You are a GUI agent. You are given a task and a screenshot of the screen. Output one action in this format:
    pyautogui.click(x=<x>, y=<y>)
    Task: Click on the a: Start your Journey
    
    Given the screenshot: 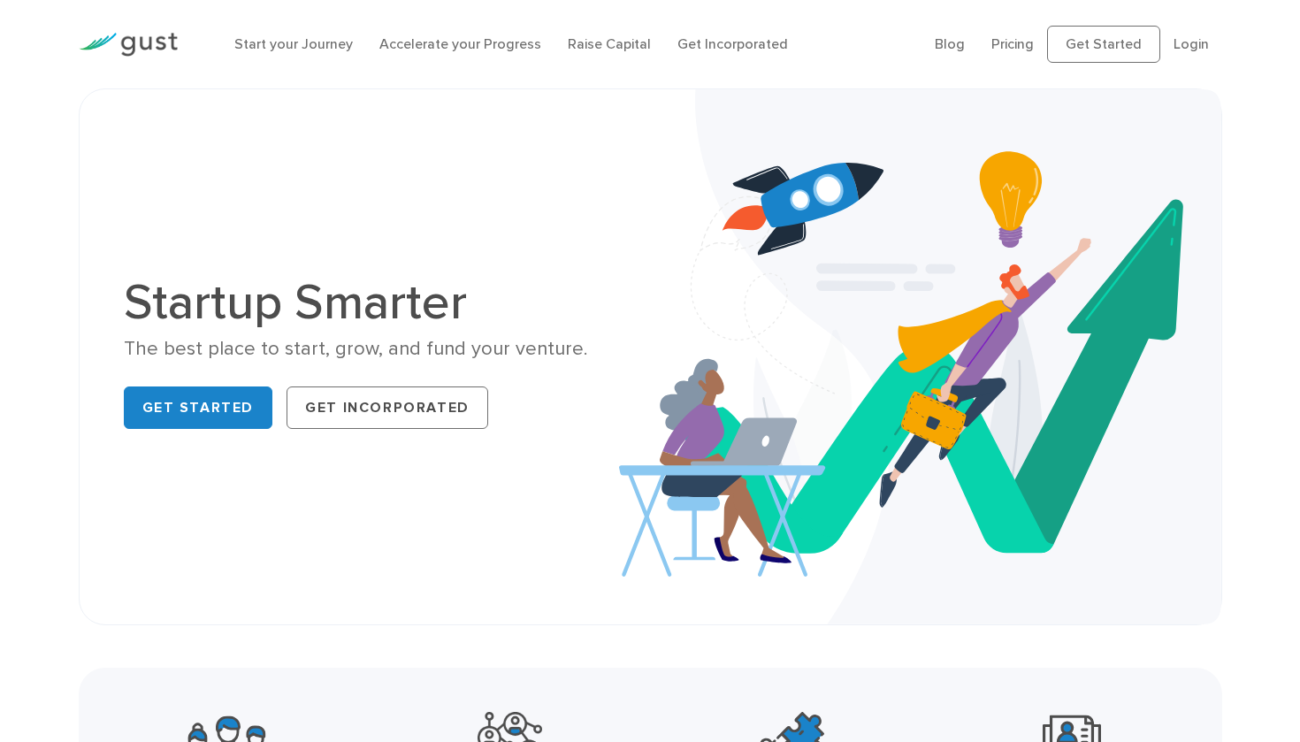 What is the action you would take?
    pyautogui.click(x=294, y=43)
    